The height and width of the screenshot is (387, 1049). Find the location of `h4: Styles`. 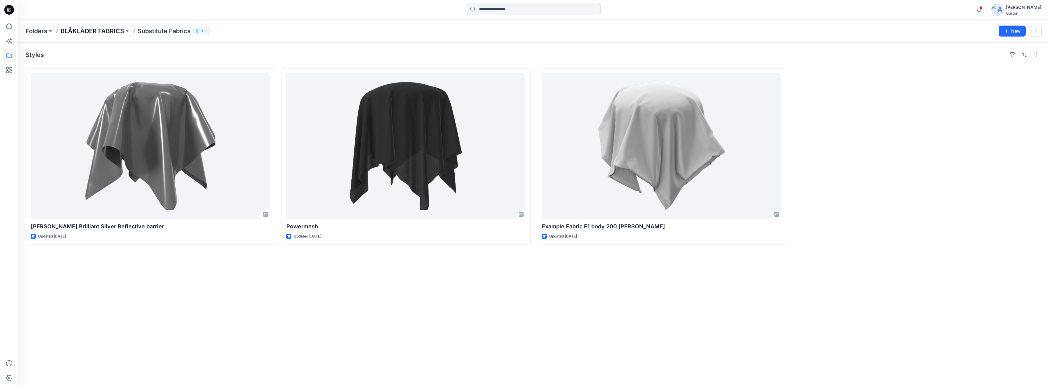

h4: Styles is located at coordinates (35, 55).